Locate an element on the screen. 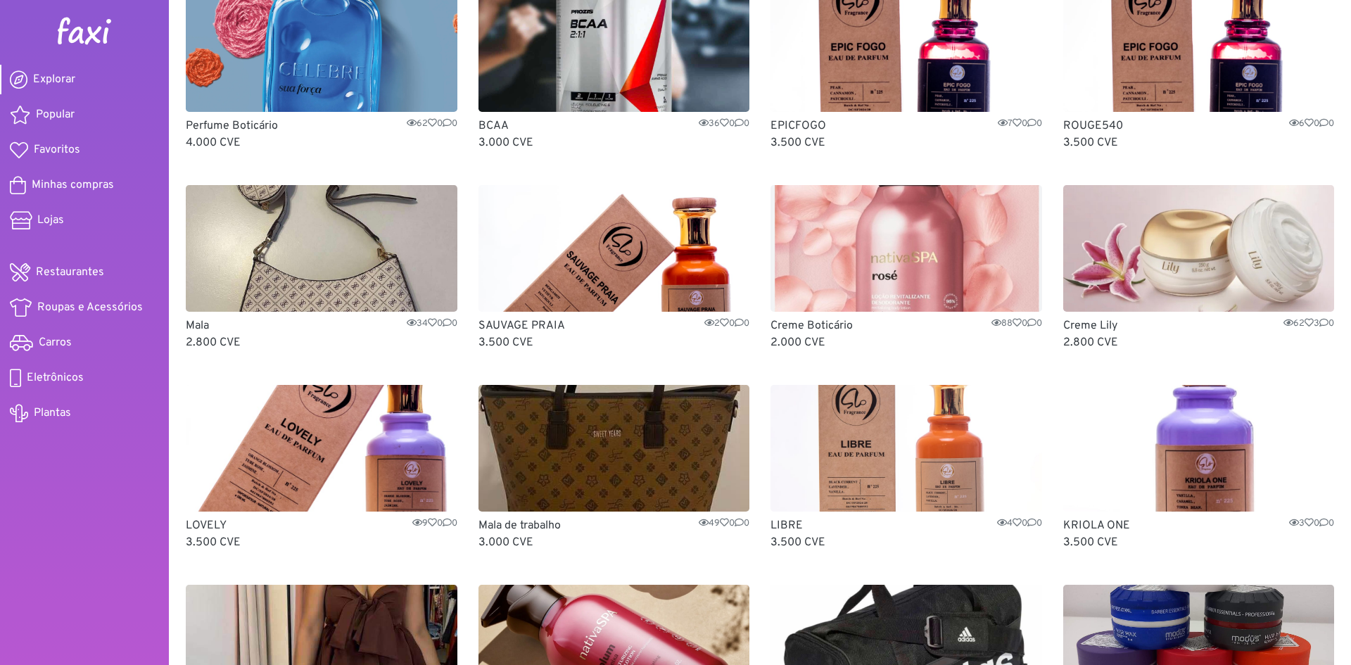 This screenshot has width=1351, height=665. span: Plantas is located at coordinates (52, 413).